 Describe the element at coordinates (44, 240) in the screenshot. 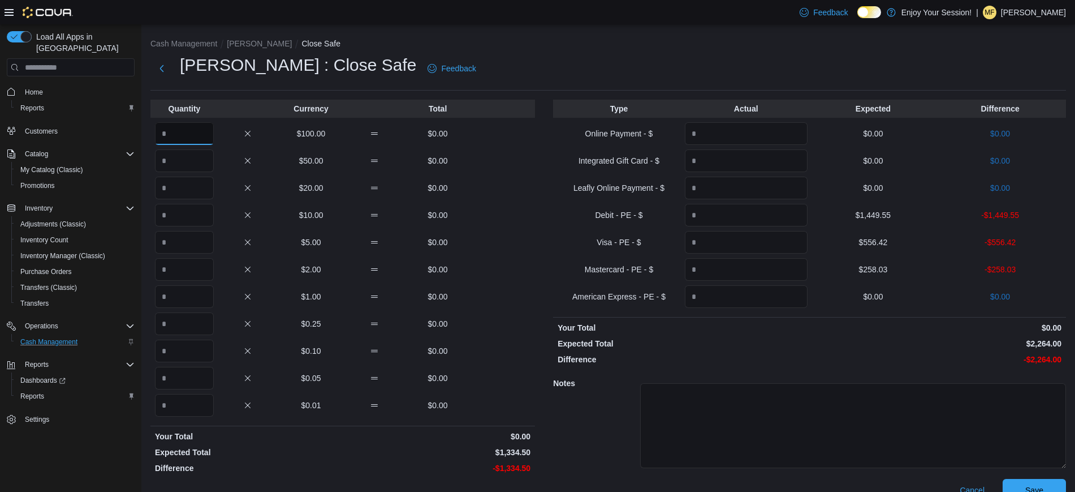

I see `a: Inventory Count` at that location.